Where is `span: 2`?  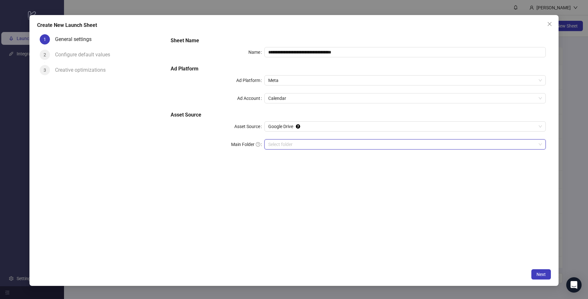 span: 2 is located at coordinates (45, 55).